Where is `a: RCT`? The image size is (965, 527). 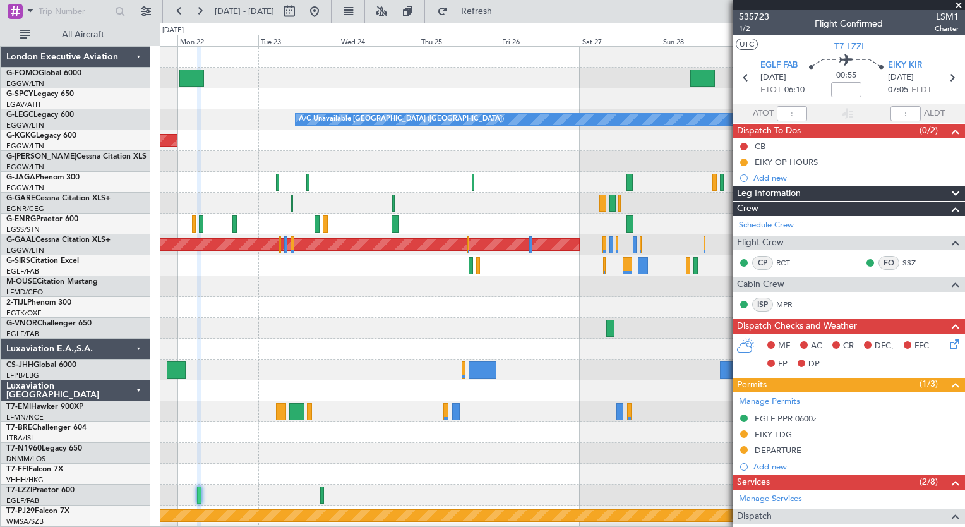 a: RCT is located at coordinates (790, 263).